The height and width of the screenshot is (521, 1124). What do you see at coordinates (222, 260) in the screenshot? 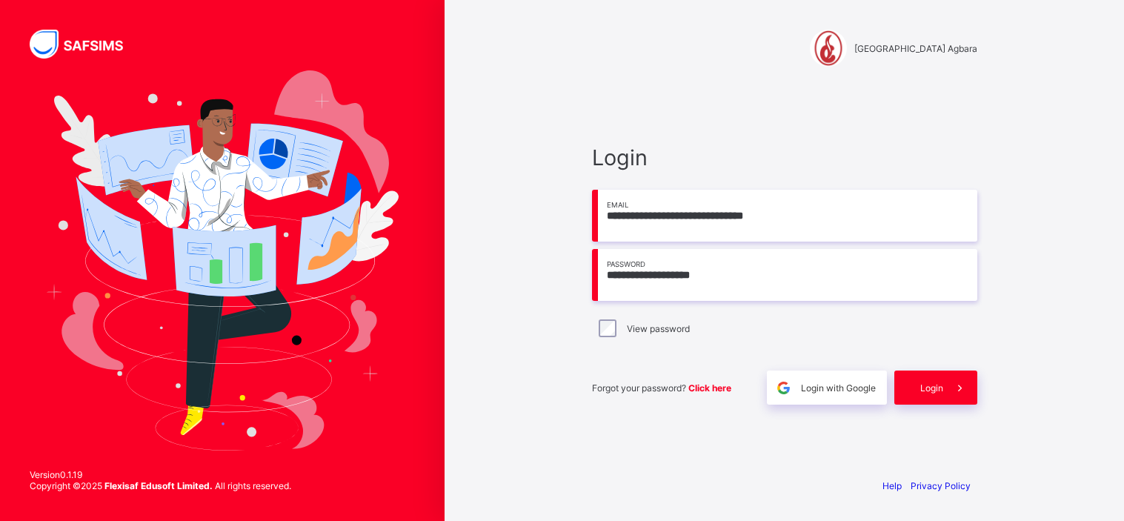
I see `img: Hero Image` at bounding box center [222, 260].